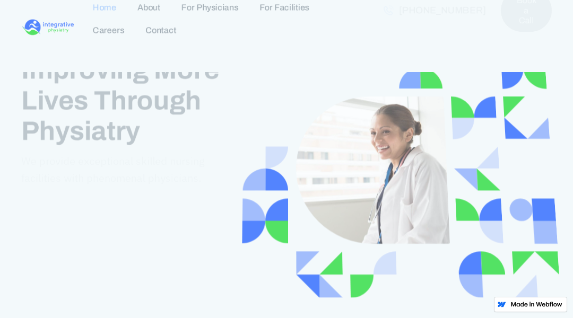 This screenshot has height=318, width=573. I want to click on a: Careers, so click(108, 30).